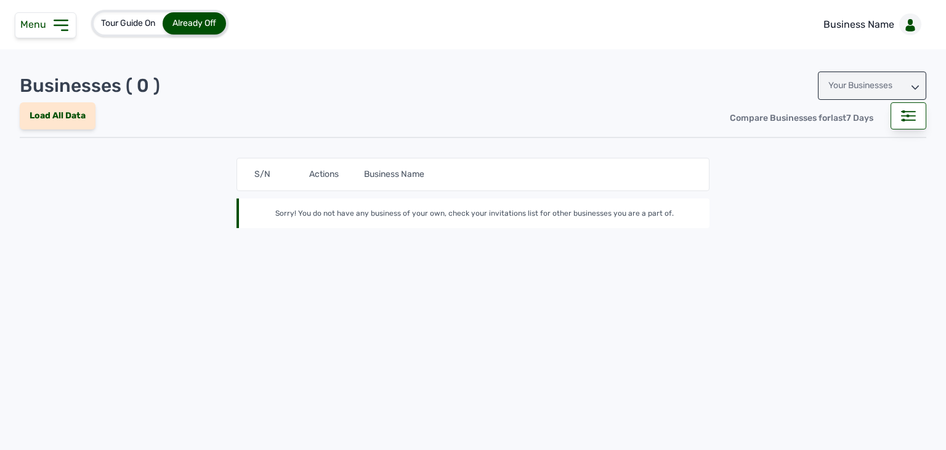 The width and height of the screenshot is (946, 450). Describe the element at coordinates (839, 118) in the screenshot. I see `span: last` at that location.